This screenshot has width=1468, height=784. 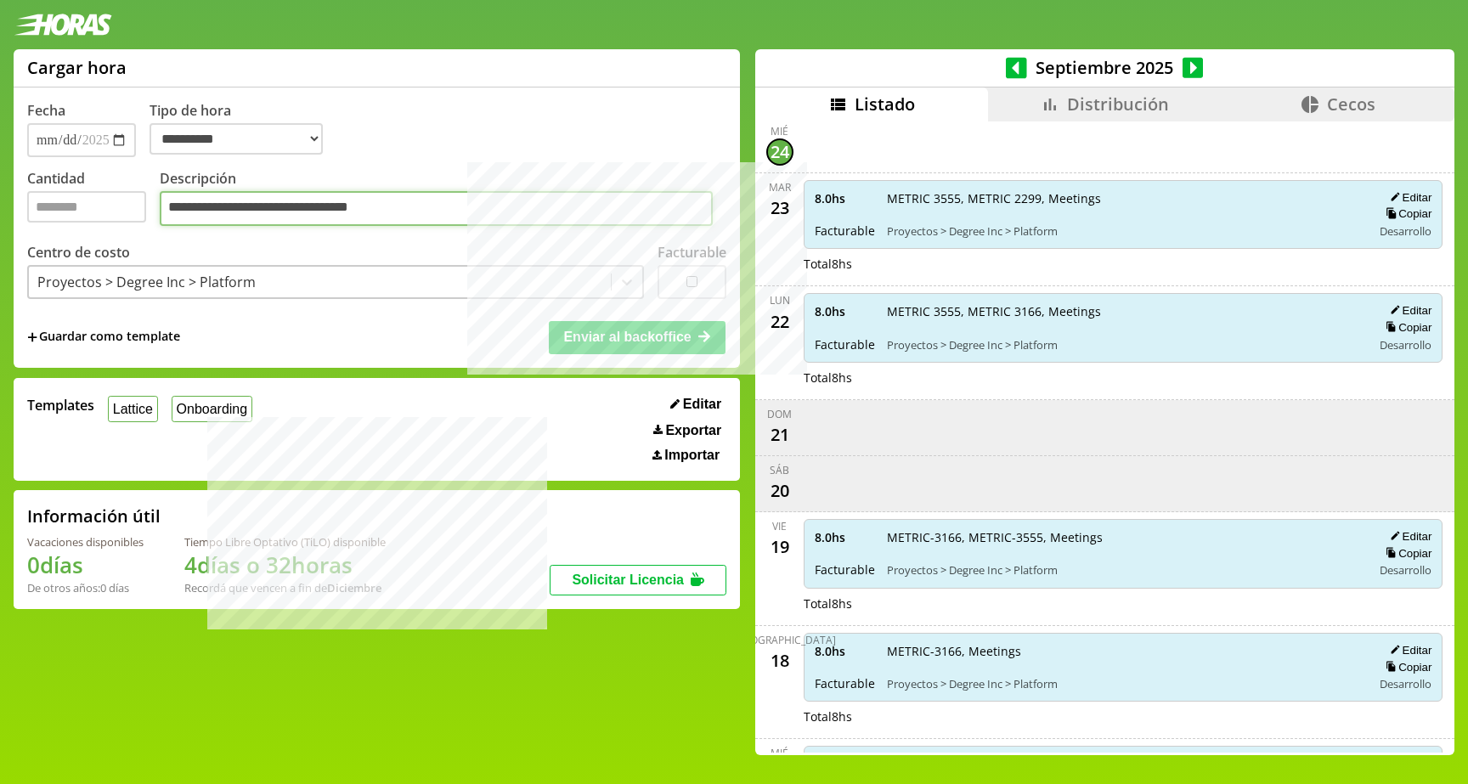 What do you see at coordinates (702, 404) in the screenshot?
I see `span: Editar` at bounding box center [702, 404].